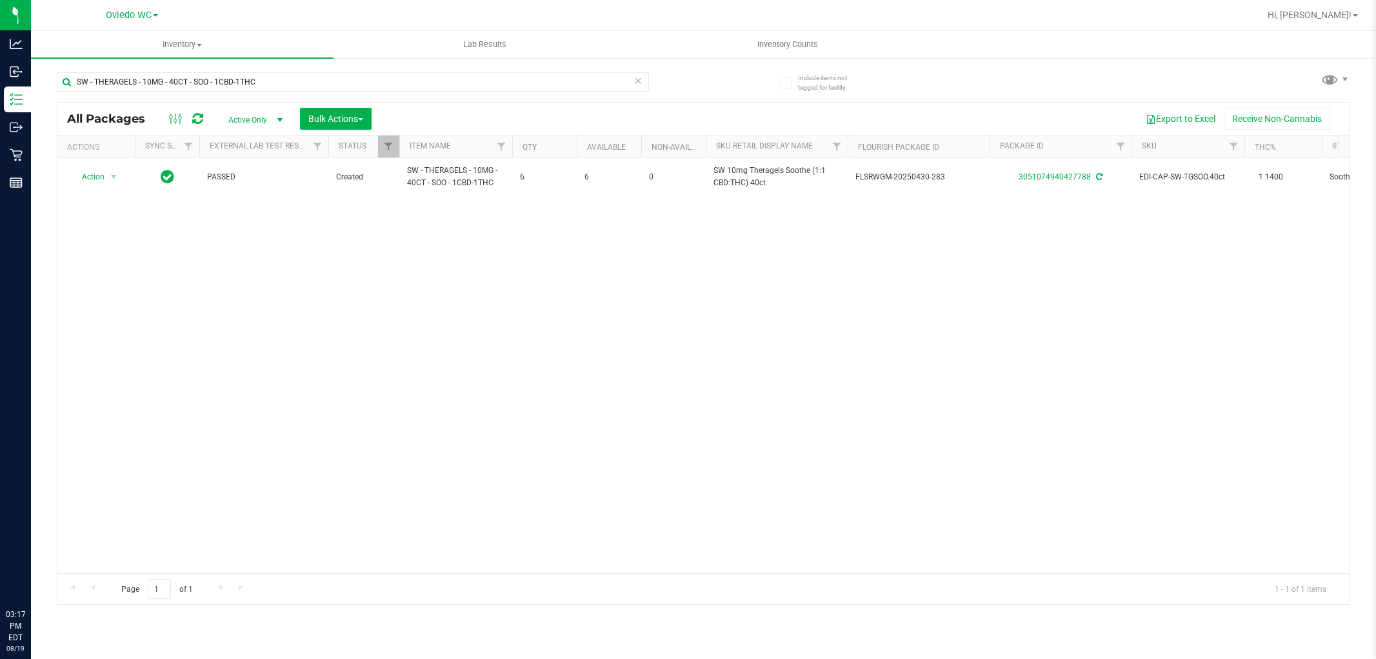 Image resolution: width=1376 pixels, height=659 pixels. I want to click on a: Inventory Counts, so click(787, 45).